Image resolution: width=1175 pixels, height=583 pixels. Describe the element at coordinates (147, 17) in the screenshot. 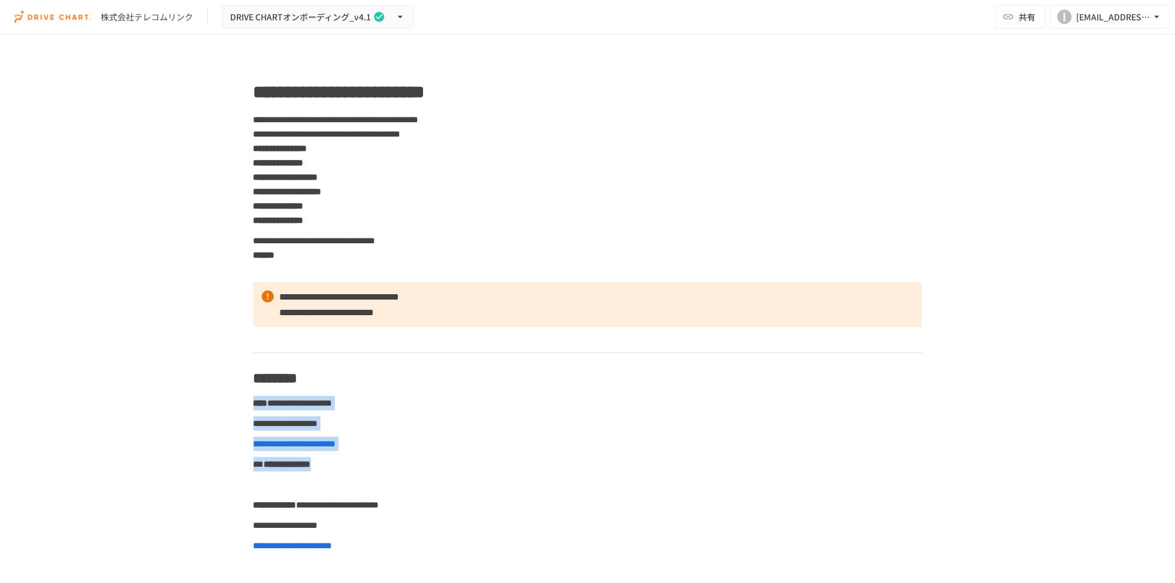

I see `div: 株式会社テレコムリンク` at that location.